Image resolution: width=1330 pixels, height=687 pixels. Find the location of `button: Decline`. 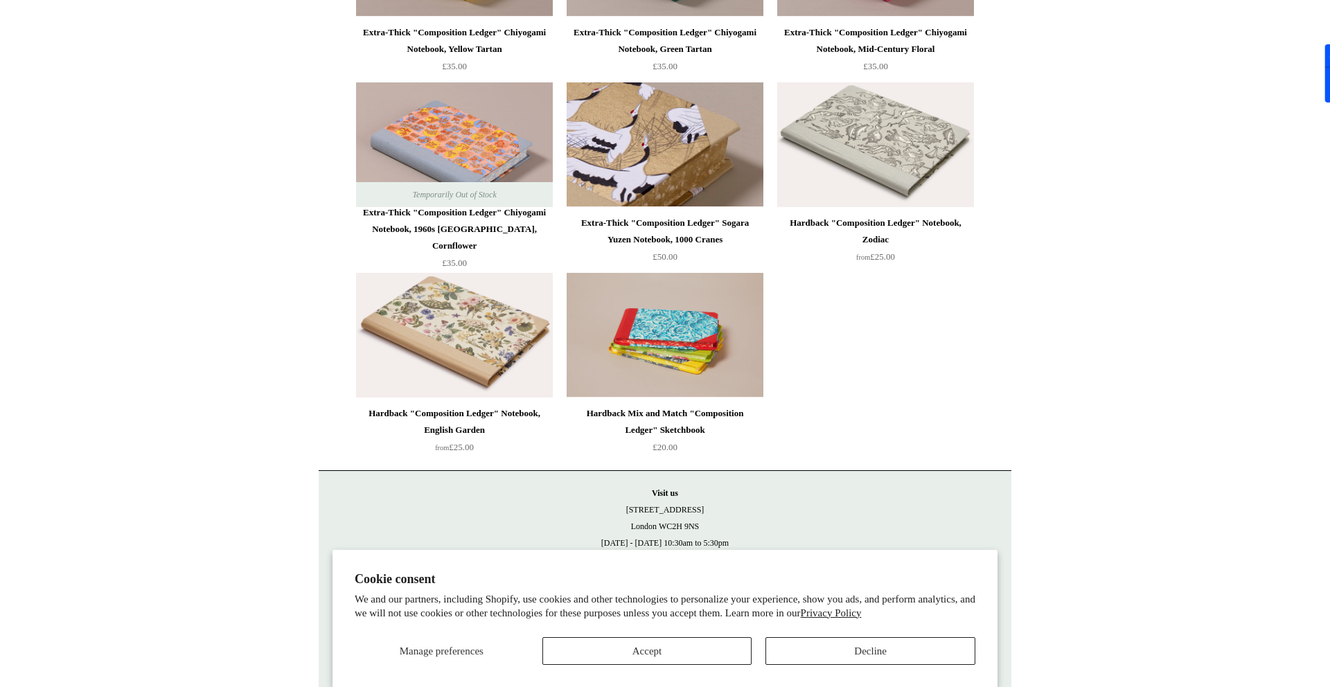

button: Decline is located at coordinates (870, 651).